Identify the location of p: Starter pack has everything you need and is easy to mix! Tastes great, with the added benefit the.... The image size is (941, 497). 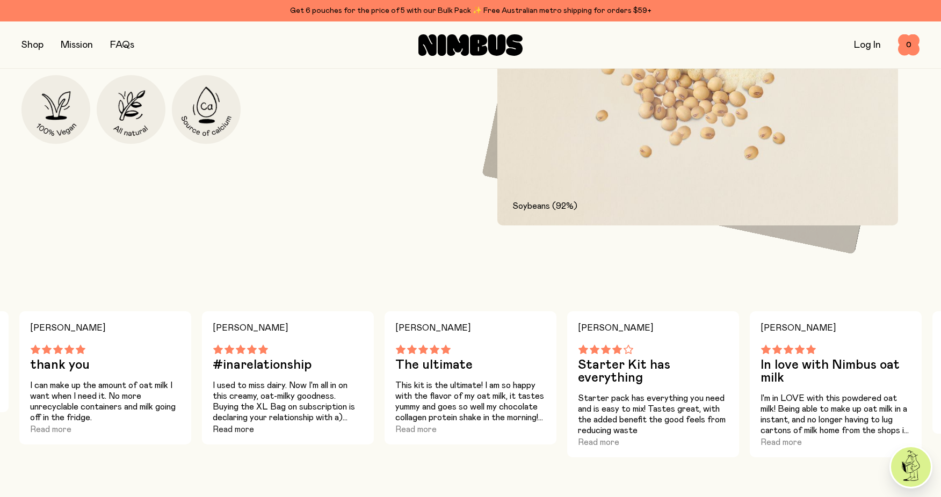
(653, 415).